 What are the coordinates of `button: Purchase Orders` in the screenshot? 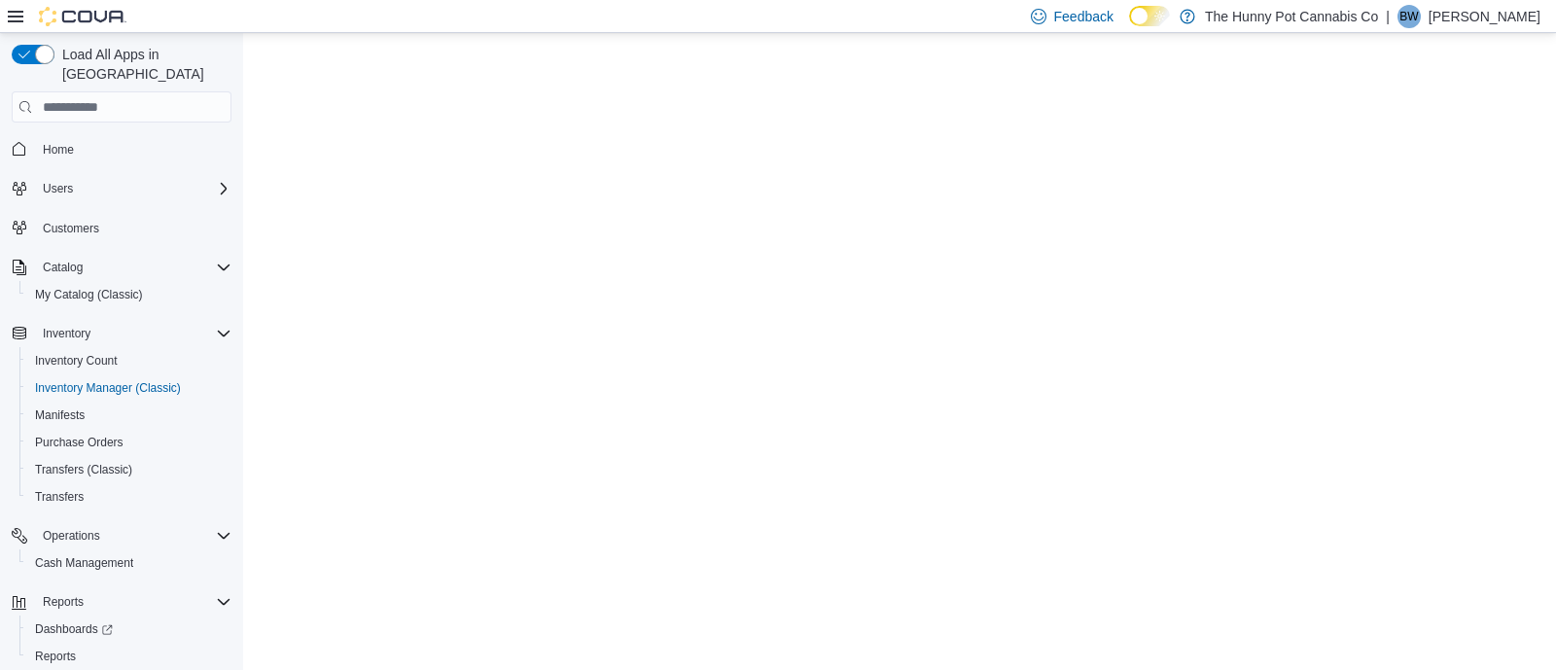 It's located at (129, 443).